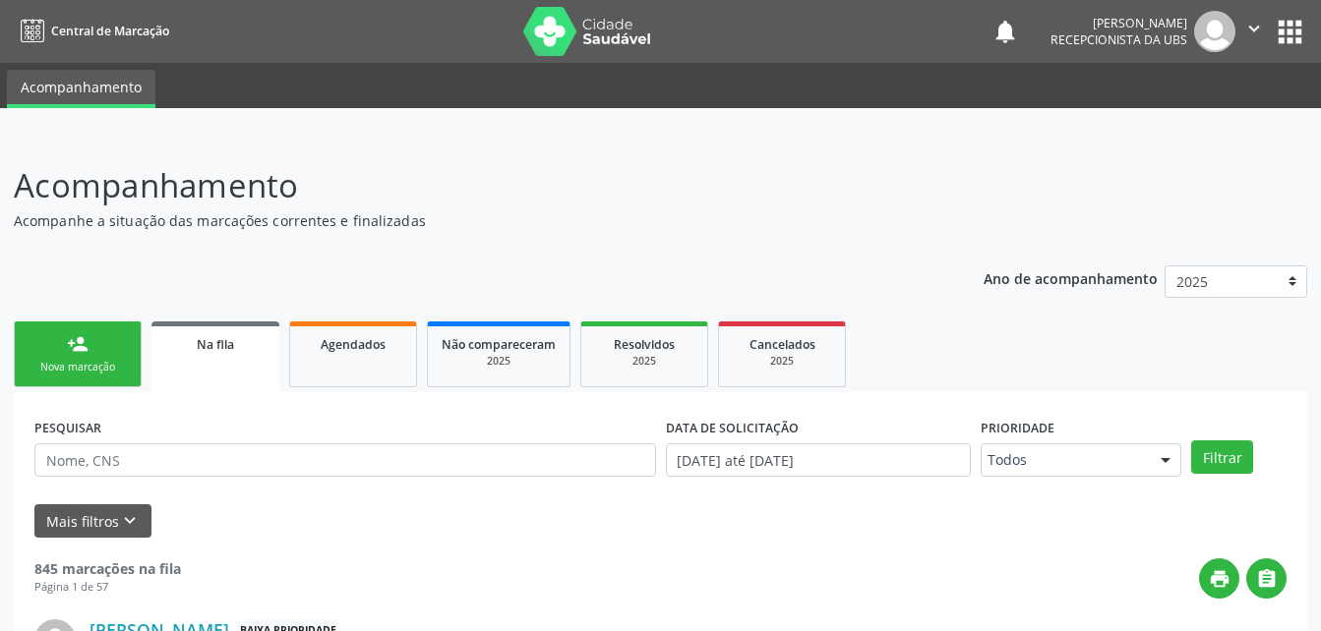  What do you see at coordinates (732, 428) in the screenshot?
I see `label: DATA DE SOLICITAÇÃO` at bounding box center [732, 428].